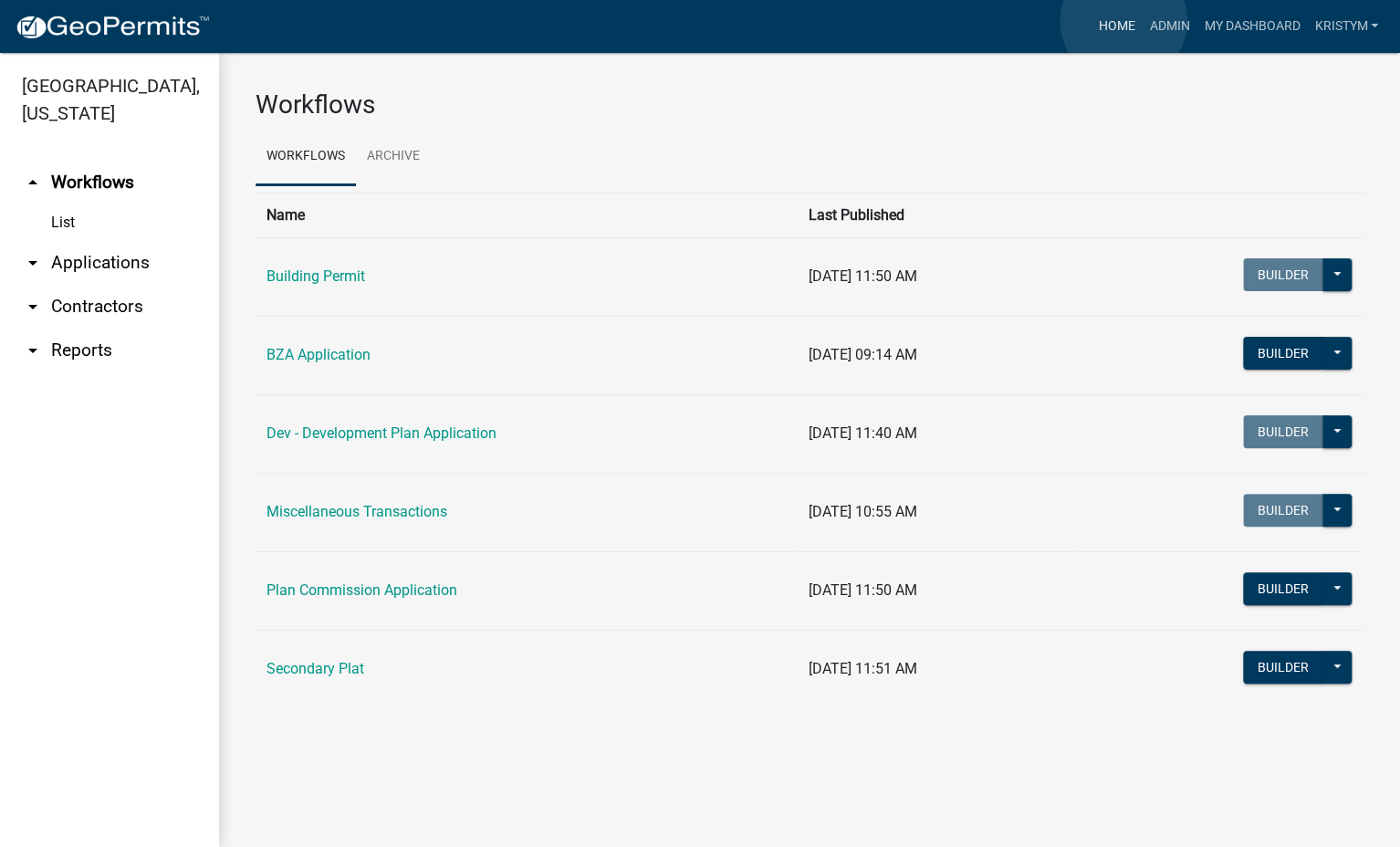 The image size is (1400, 847). What do you see at coordinates (316, 275) in the screenshot?
I see `a: Building Permit` at bounding box center [316, 275].